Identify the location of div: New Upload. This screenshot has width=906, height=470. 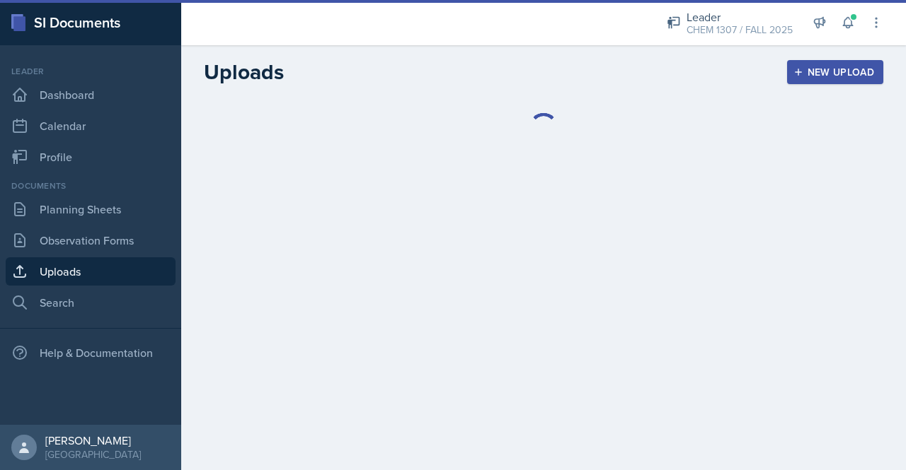
(835, 72).